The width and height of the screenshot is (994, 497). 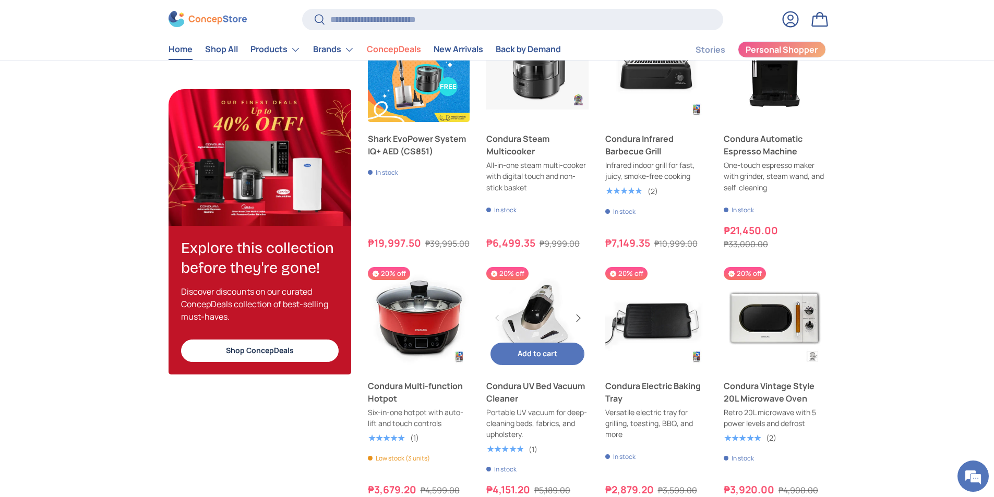 I want to click on a: ConcepStore, so click(x=208, y=19).